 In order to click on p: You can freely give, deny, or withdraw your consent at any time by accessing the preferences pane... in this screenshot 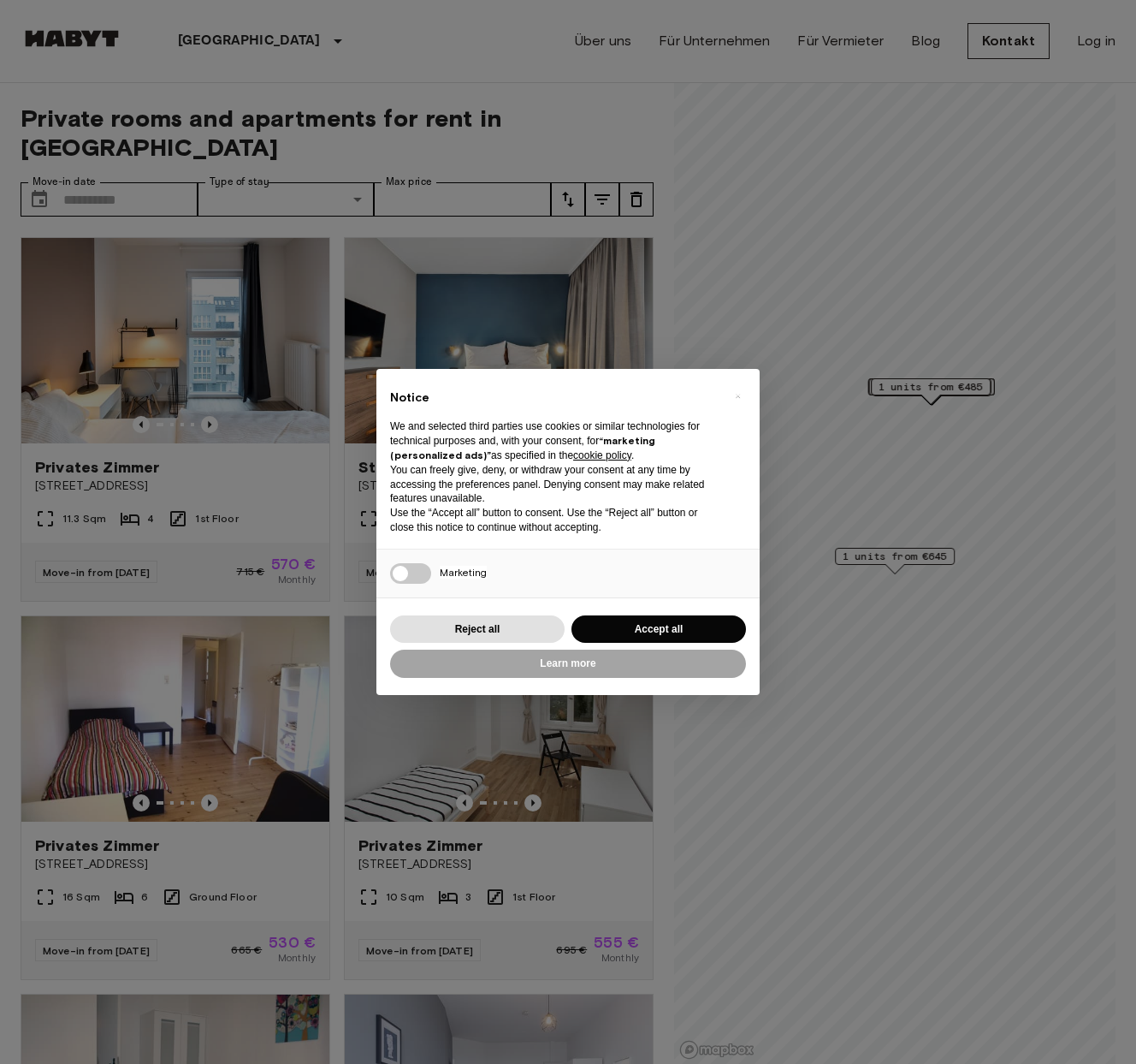, I will do `click(555, 484)`.